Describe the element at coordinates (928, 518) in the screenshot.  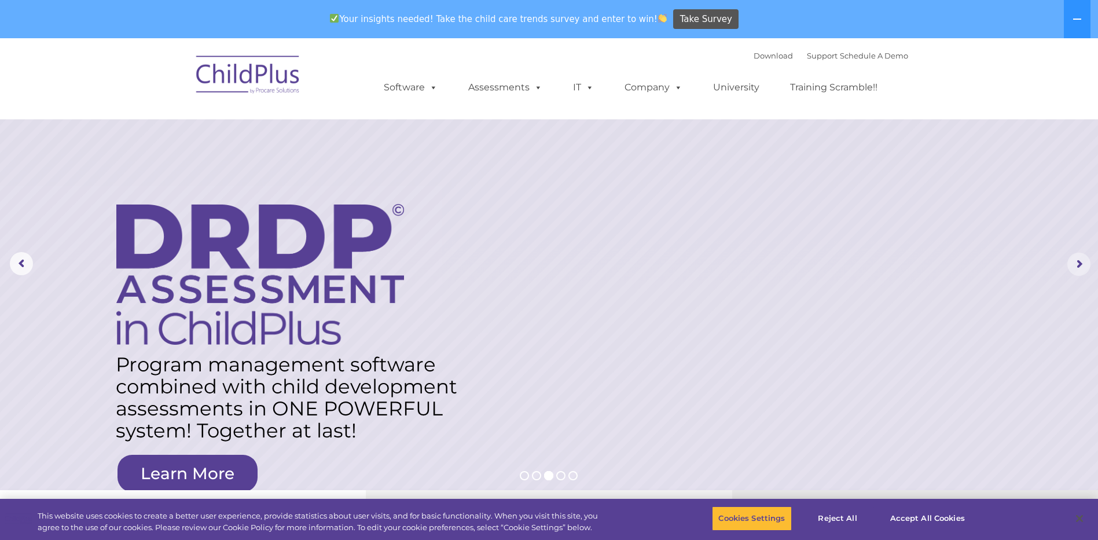
I see `button: Accept All Cookies` at that location.